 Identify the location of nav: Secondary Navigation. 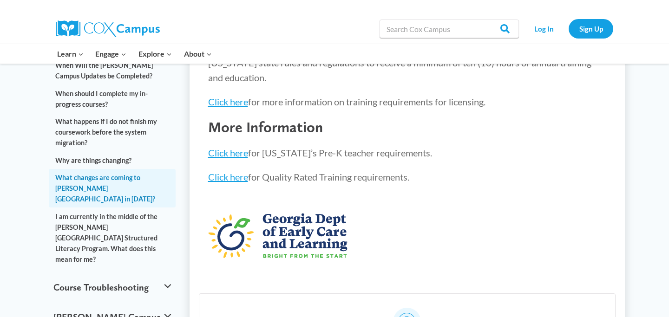
(568, 28).